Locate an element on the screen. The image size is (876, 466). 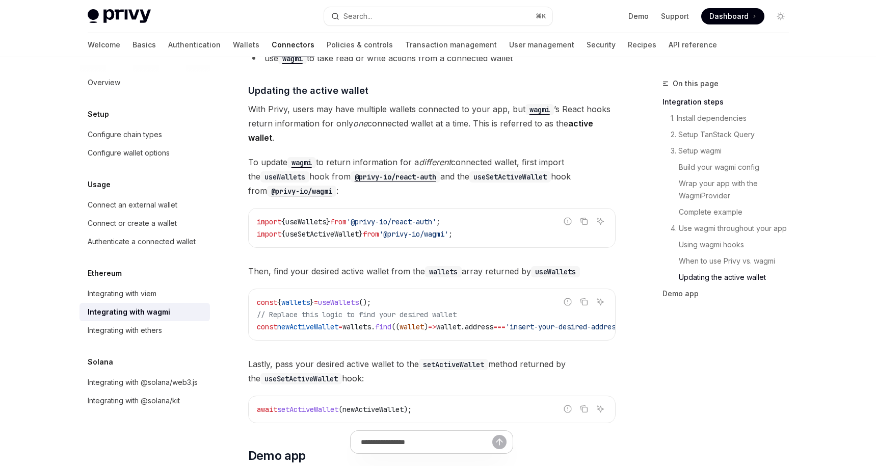
a: 4. Use wagmi throughout your app is located at coordinates (730, 228).